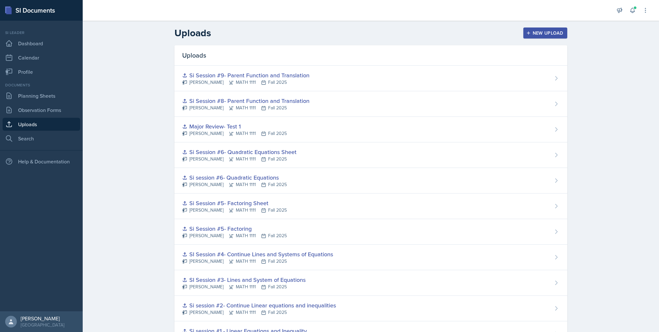 The image size is (659, 332). Describe the element at coordinates (240, 152) in the screenshot. I see `div: Si Session #6- Quadratic Equations Sheet` at that location.